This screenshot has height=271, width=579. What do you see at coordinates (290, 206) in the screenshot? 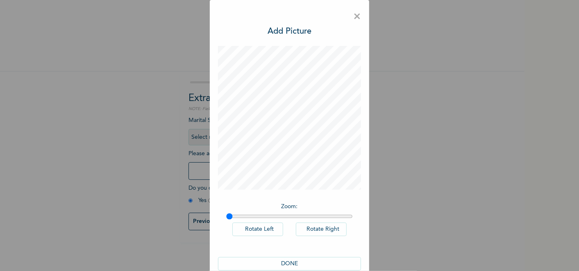
I see `p: Zoom :` at bounding box center [290, 206].